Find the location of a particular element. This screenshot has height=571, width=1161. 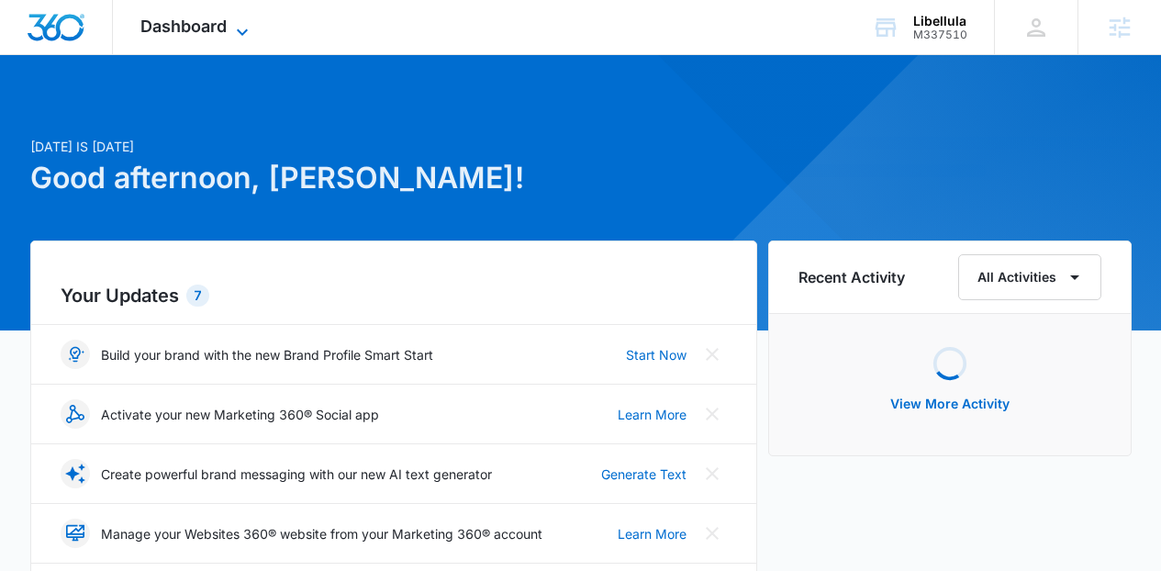

p: Create powerful brand messaging with our new AI text generator is located at coordinates (296, 473).